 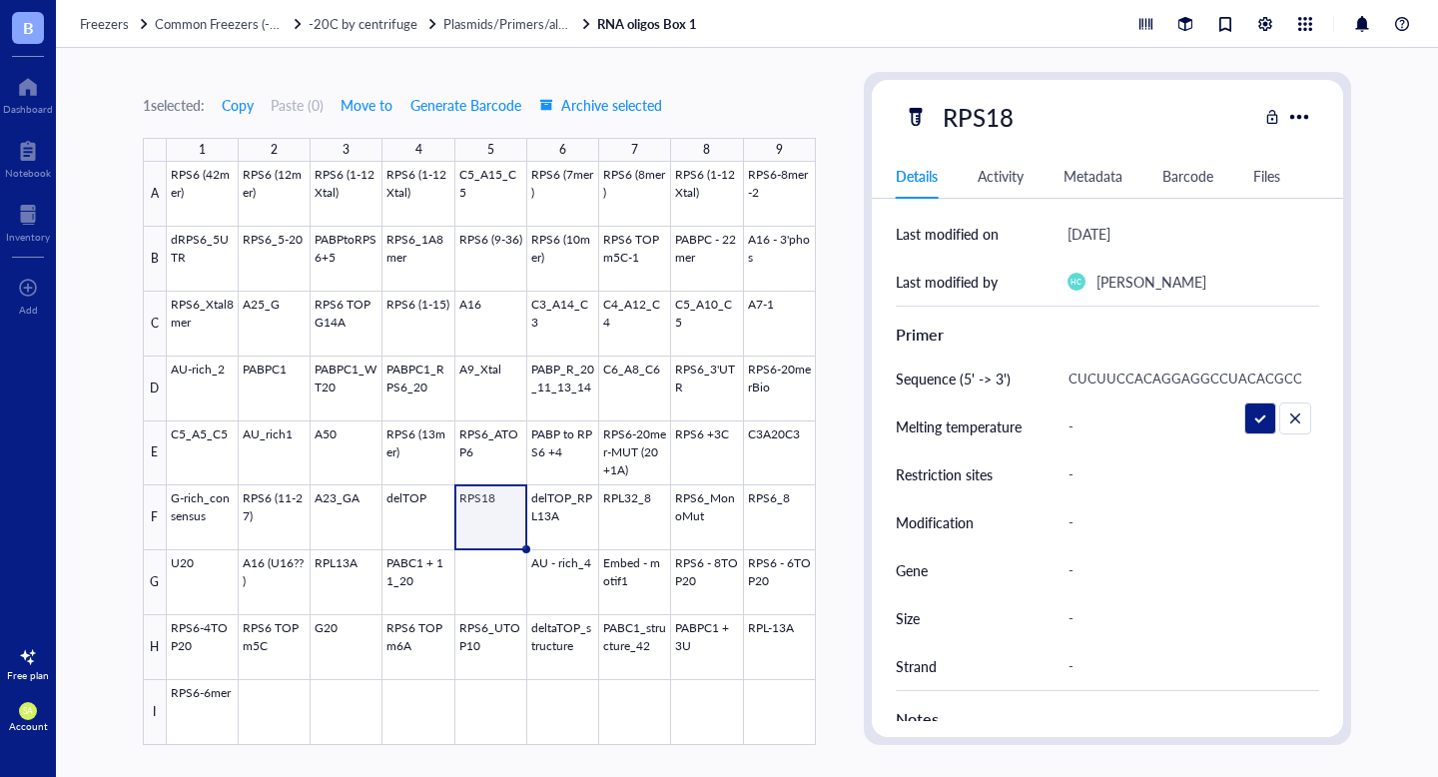 I want to click on div: Strand, so click(x=916, y=666).